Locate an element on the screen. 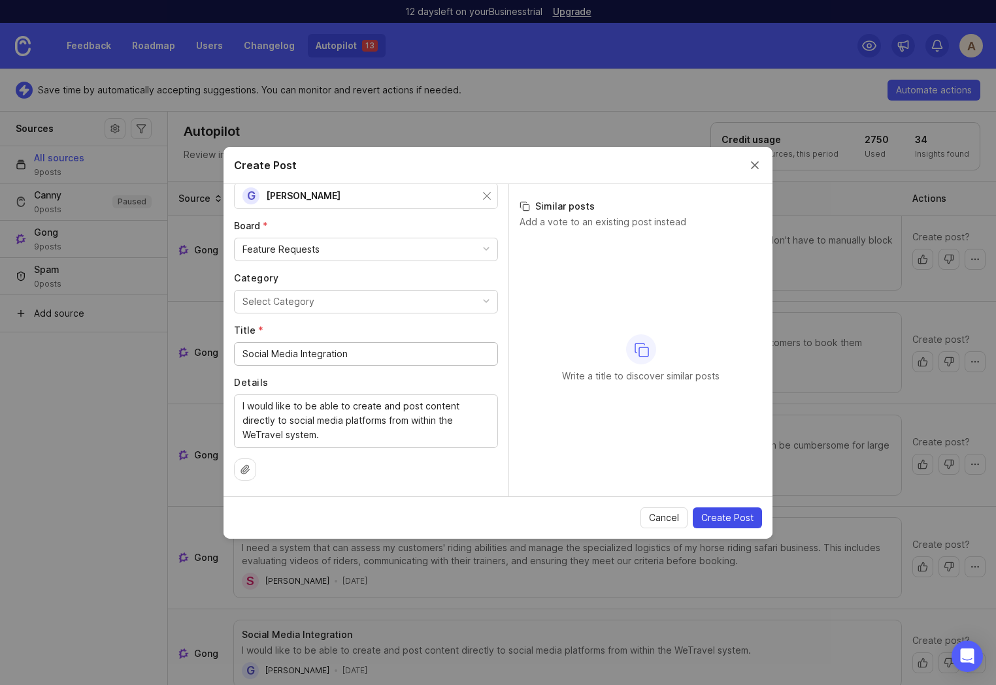 The image size is (996, 685). span: Cancel is located at coordinates (664, 518).